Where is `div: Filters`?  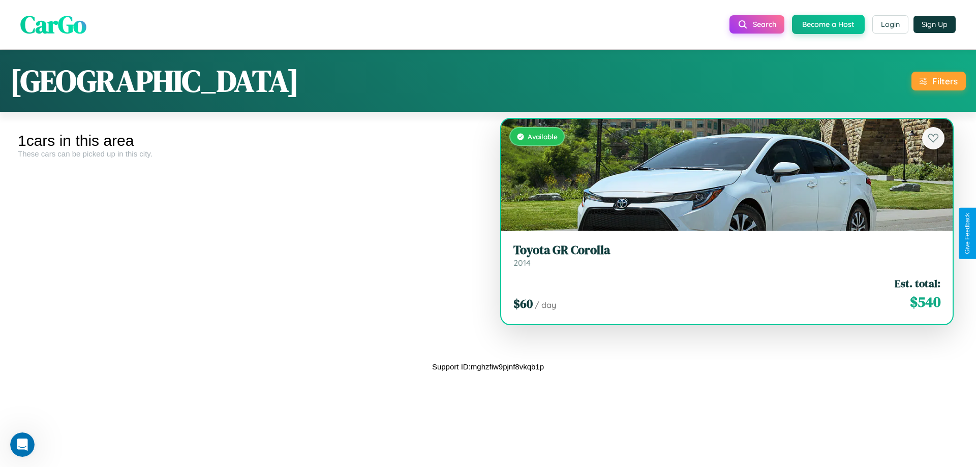 div: Filters is located at coordinates (945, 81).